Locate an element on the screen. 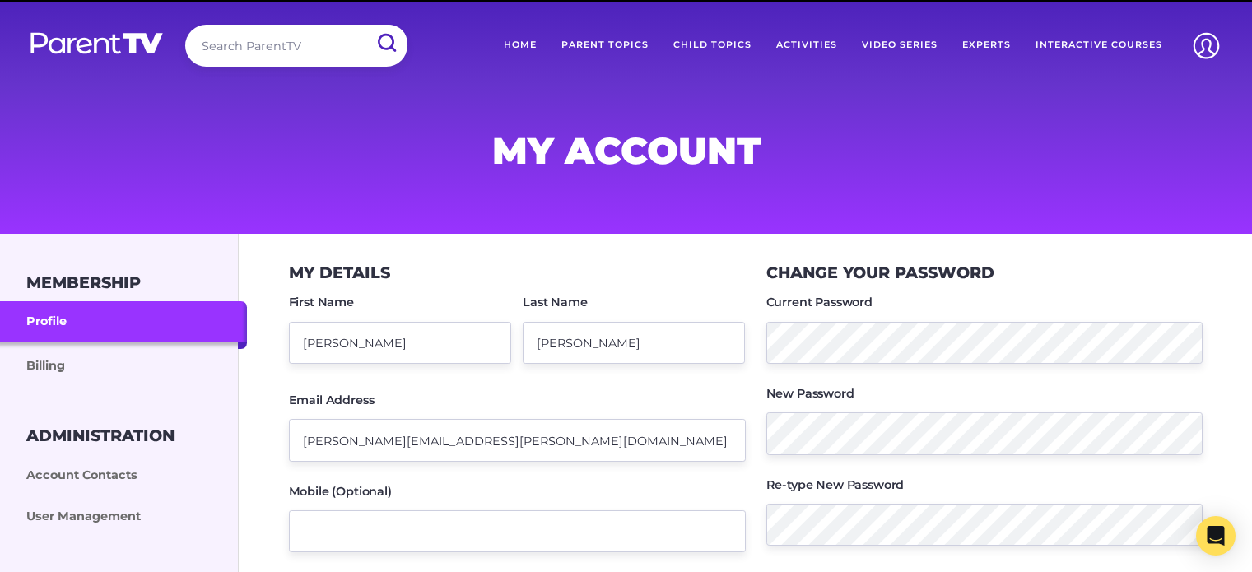  h3: Administration is located at coordinates (100, 436).